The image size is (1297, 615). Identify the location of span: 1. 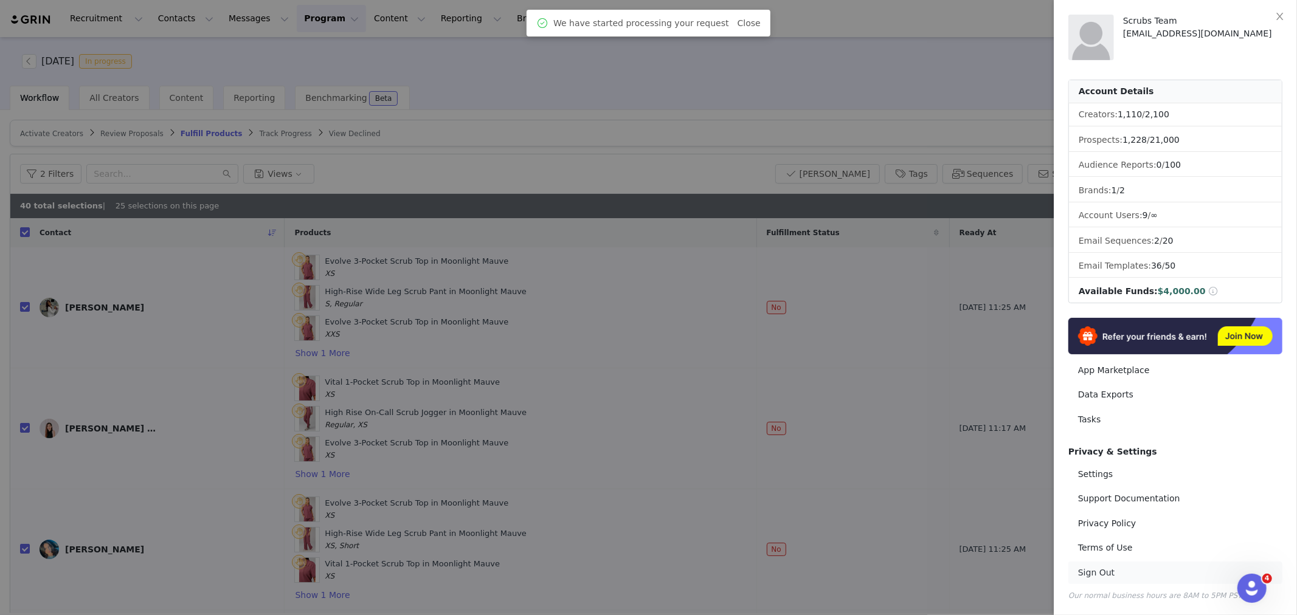
(1114, 190).